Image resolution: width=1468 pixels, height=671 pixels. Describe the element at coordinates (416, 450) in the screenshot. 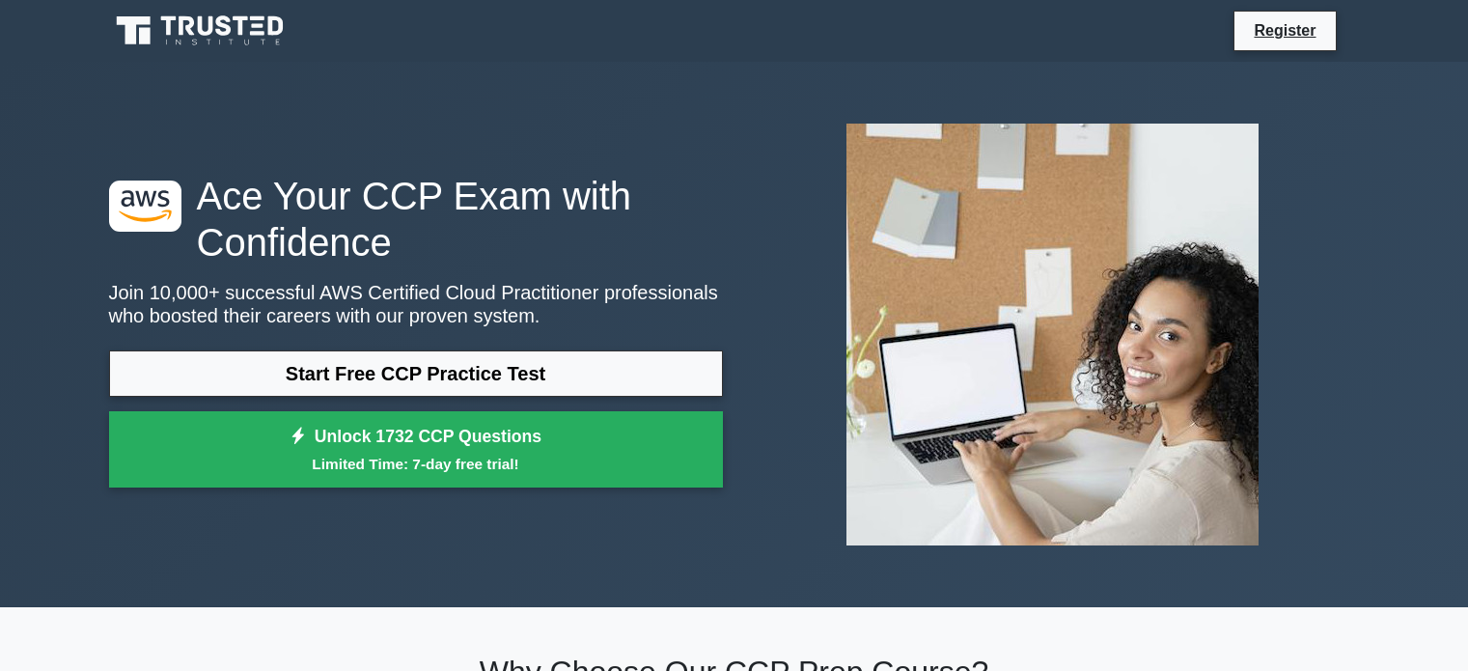

I see `a: Unlock 1732 CCP QuestionsLimited Time: 7-day free trial!` at that location.